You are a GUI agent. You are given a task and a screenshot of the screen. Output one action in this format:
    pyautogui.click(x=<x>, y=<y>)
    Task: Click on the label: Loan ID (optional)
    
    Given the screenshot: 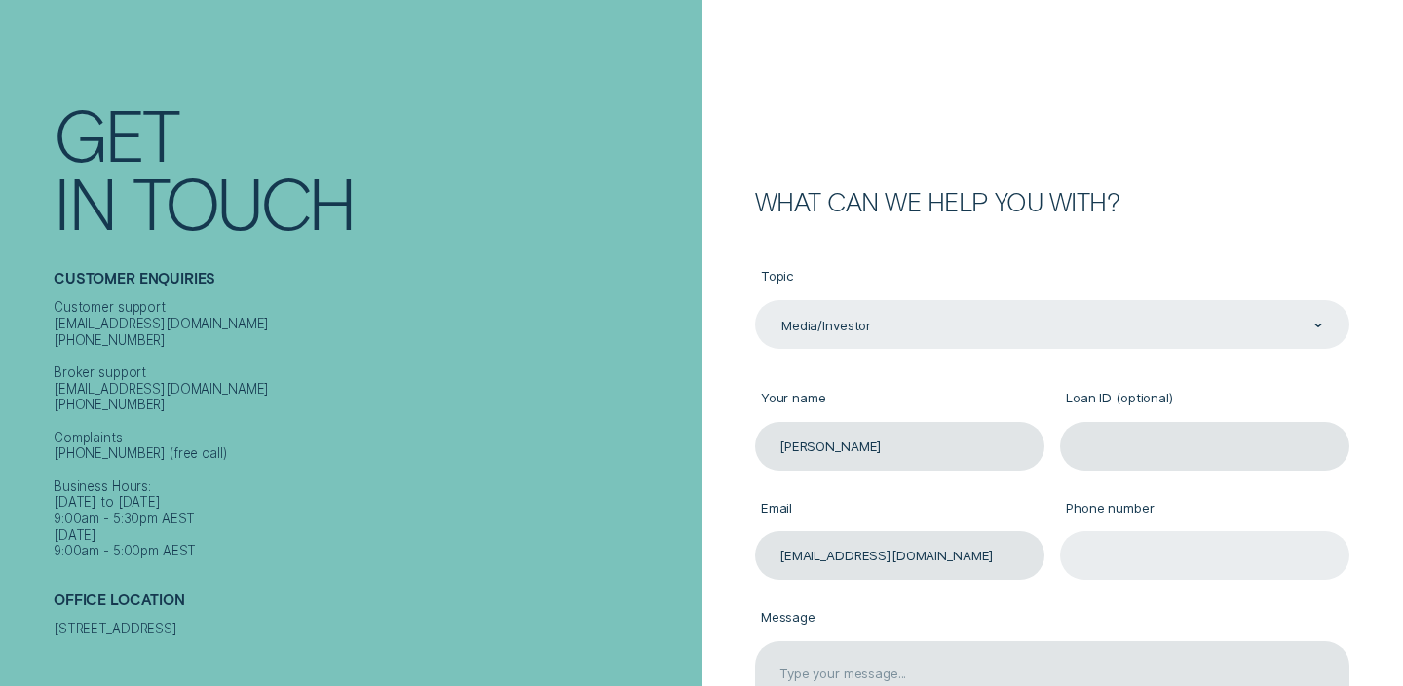 What is the action you would take?
    pyautogui.click(x=1204, y=399)
    